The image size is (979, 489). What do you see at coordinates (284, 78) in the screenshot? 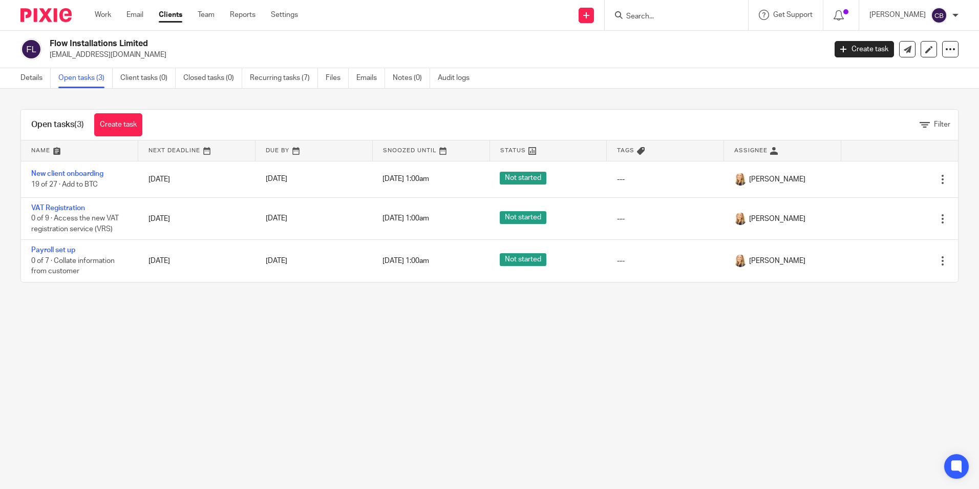
I see `a: Recurring tasks (7)` at bounding box center [284, 78].